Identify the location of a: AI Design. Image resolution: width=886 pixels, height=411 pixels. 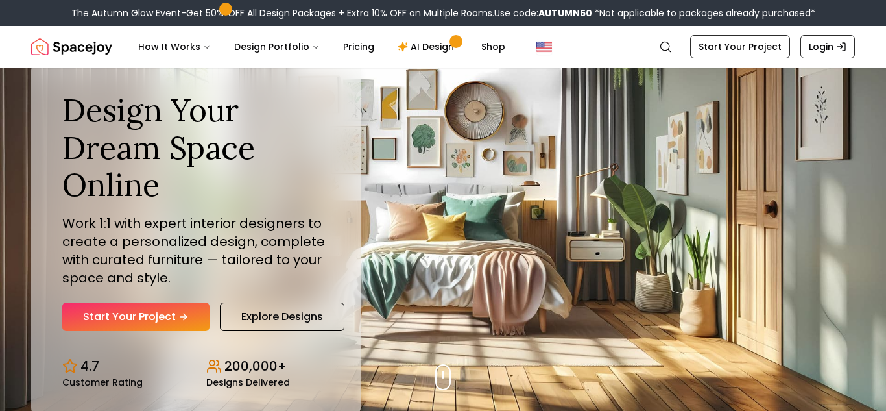
(427, 47).